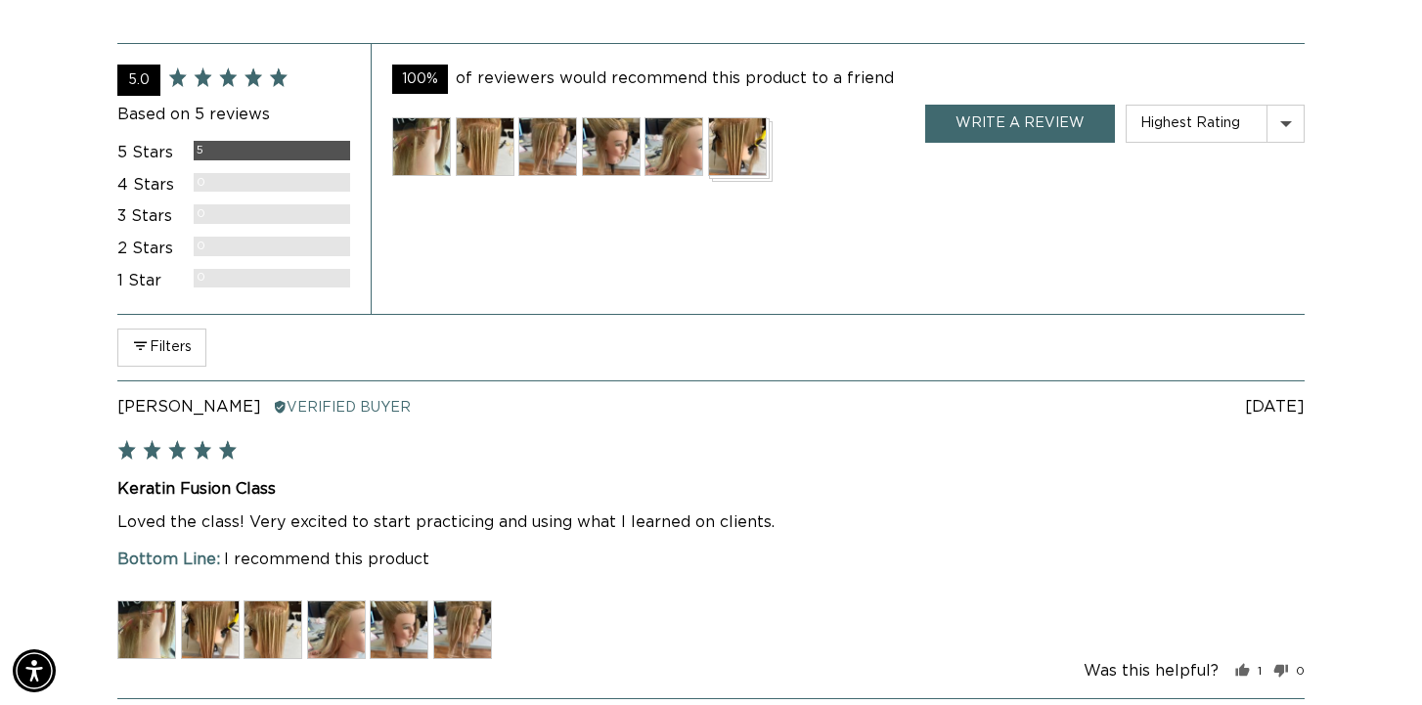 The image size is (1422, 705). What do you see at coordinates (161, 347) in the screenshot?
I see `button: Filters` at bounding box center [161, 347].